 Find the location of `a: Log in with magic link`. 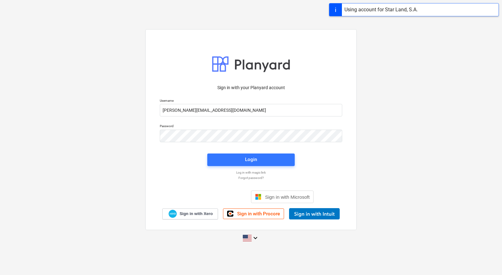

a: Log in with magic link is located at coordinates (251, 173).